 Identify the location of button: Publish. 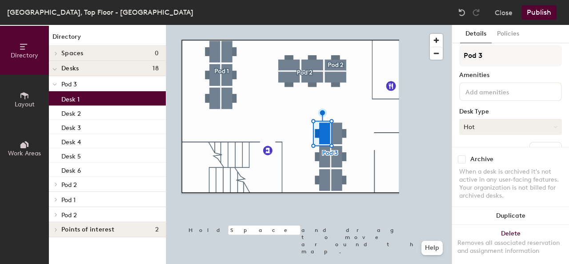
(539, 12).